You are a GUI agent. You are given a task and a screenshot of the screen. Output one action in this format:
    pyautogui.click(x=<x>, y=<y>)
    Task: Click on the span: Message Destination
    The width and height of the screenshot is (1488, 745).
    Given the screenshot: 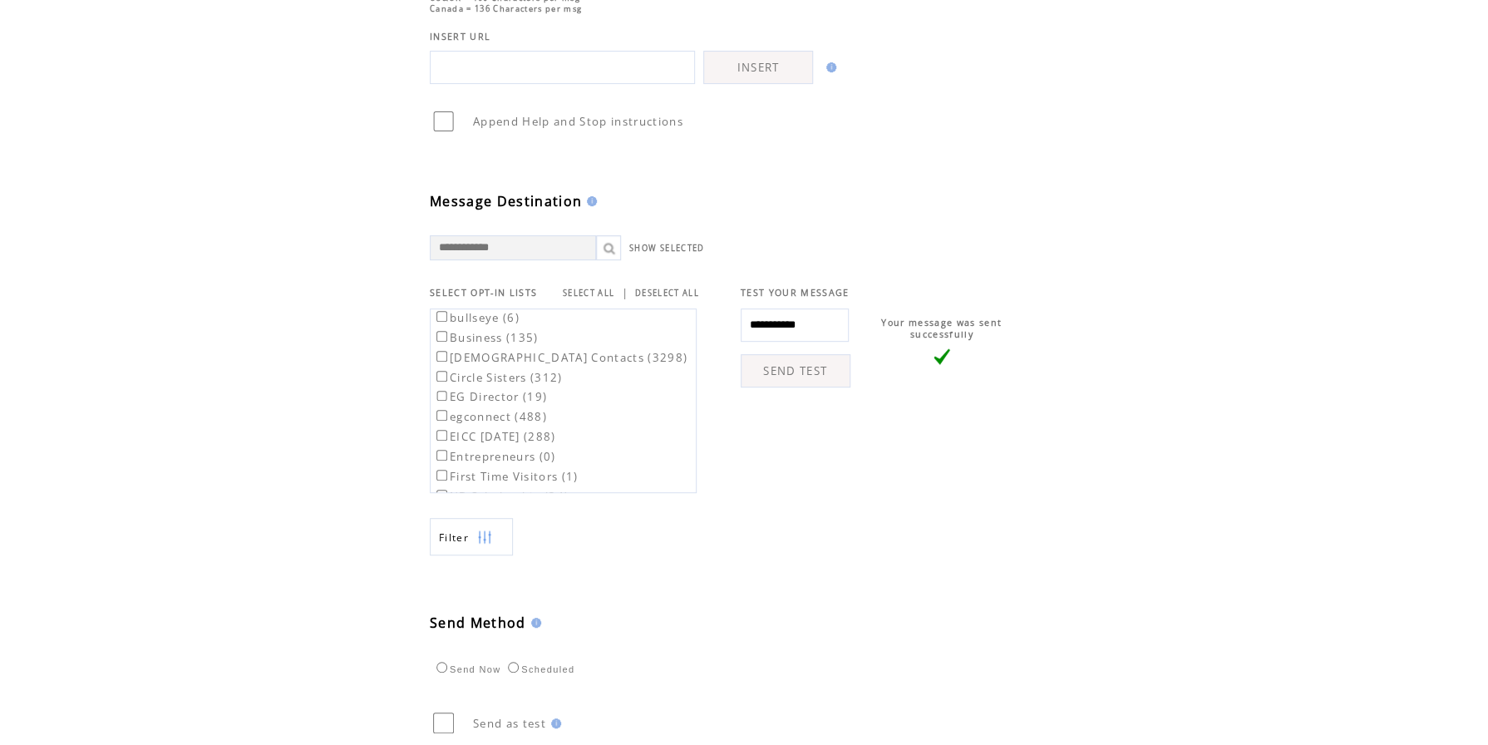 What is the action you would take?
    pyautogui.click(x=505, y=201)
    